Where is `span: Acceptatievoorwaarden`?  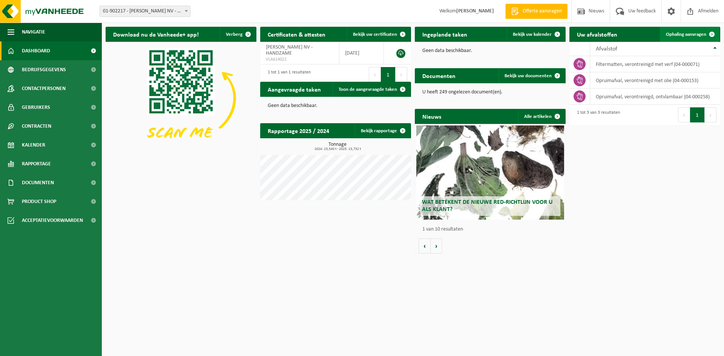 span: Acceptatievoorwaarden is located at coordinates (52, 221).